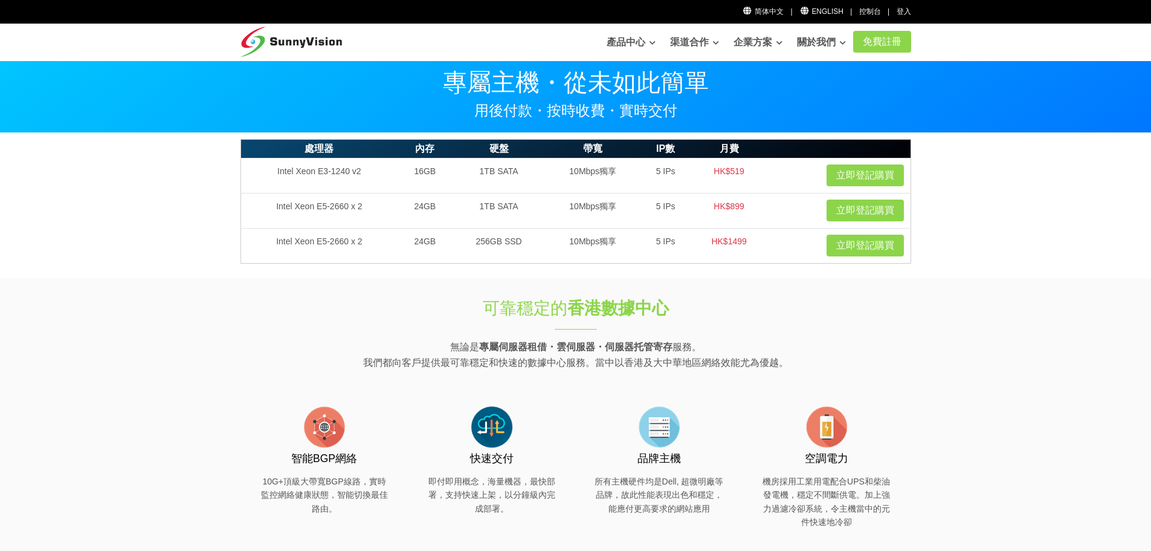  What do you see at coordinates (729, 175) in the screenshot?
I see `td: HK$519` at bounding box center [729, 175].